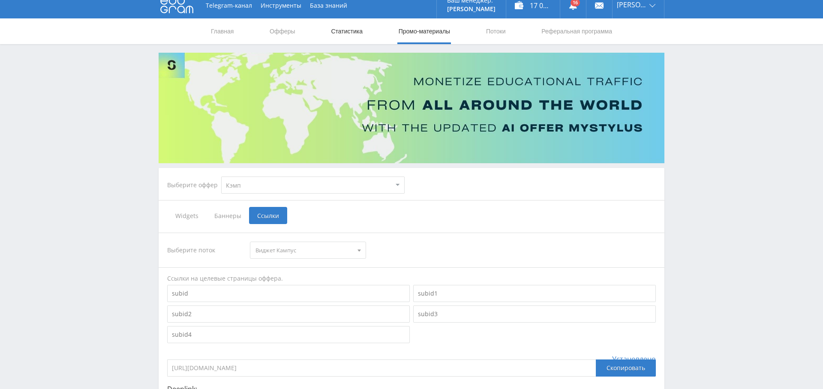 This screenshot has width=823, height=389. What do you see at coordinates (228, 216) in the screenshot?
I see `span: Баннеры` at bounding box center [228, 216].